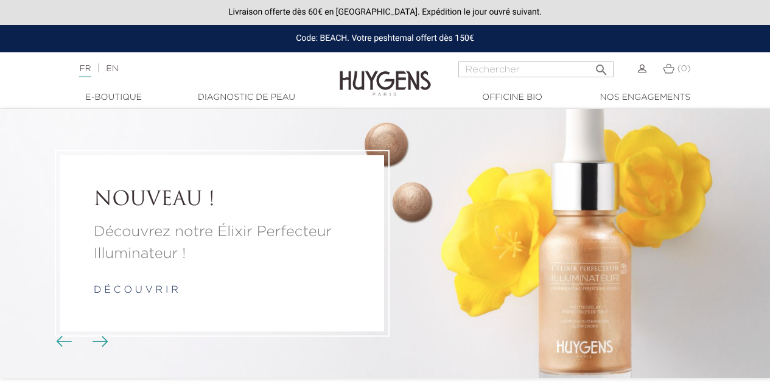 The width and height of the screenshot is (770, 384). Describe the element at coordinates (247, 97) in the screenshot. I see `a: Diagnostic de peau` at that location.